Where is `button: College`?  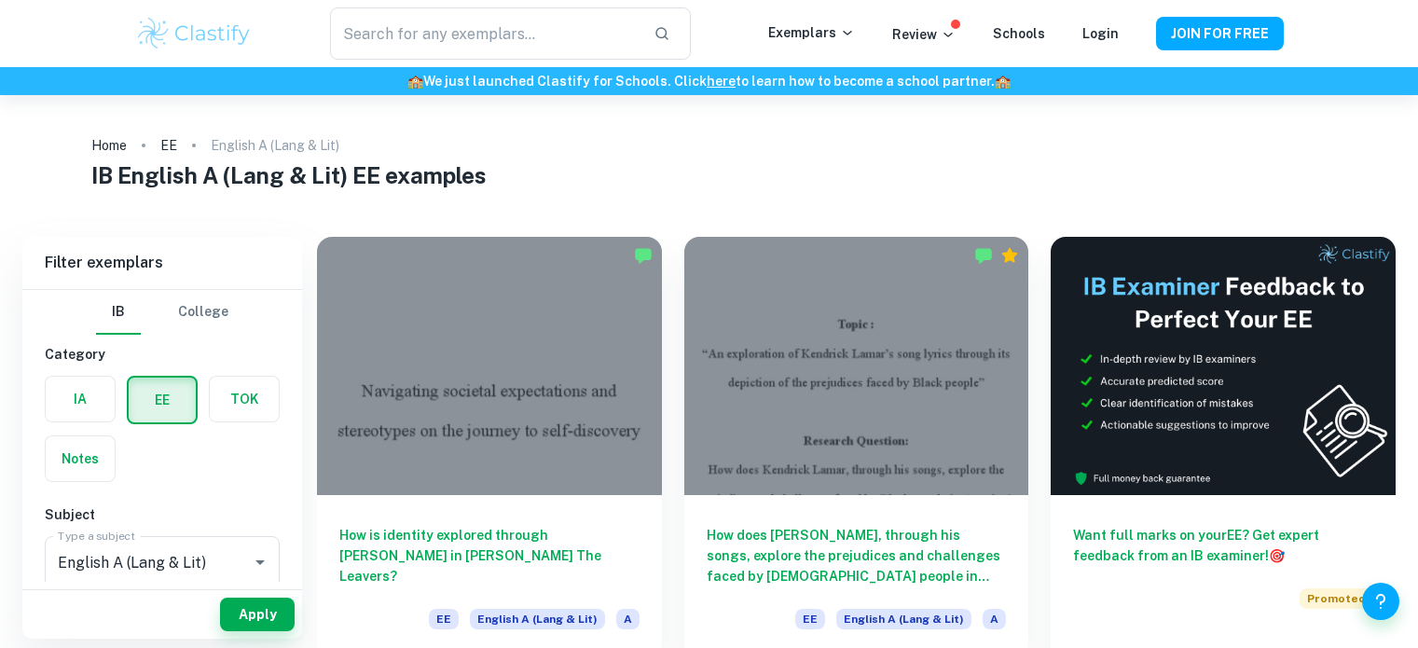
button: College is located at coordinates (203, 312).